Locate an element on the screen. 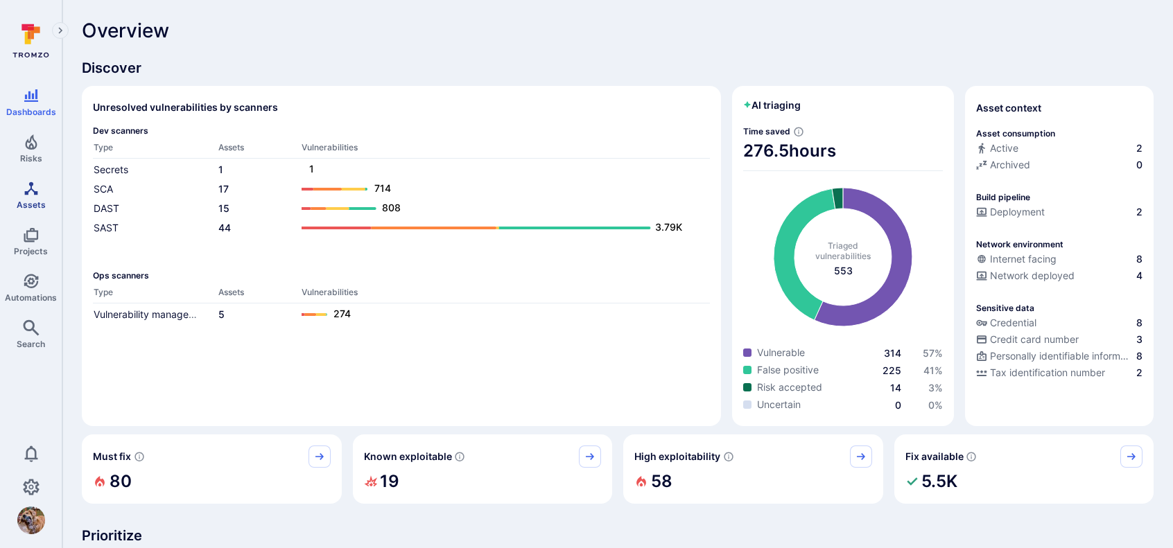  div: Credit card number is located at coordinates (1027, 340).